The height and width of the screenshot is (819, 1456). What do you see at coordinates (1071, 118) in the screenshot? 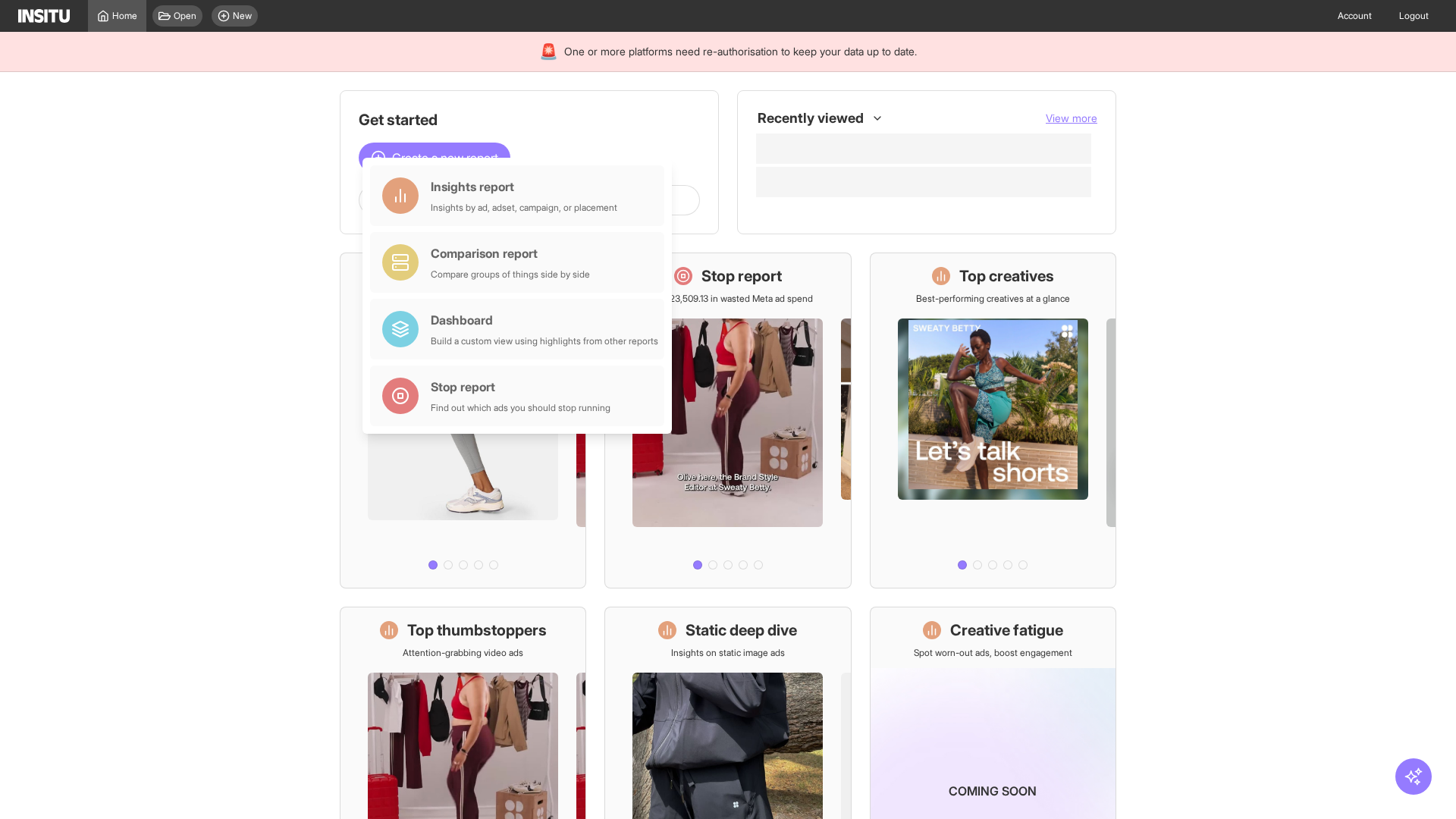
I see `span: View more` at bounding box center [1071, 118].